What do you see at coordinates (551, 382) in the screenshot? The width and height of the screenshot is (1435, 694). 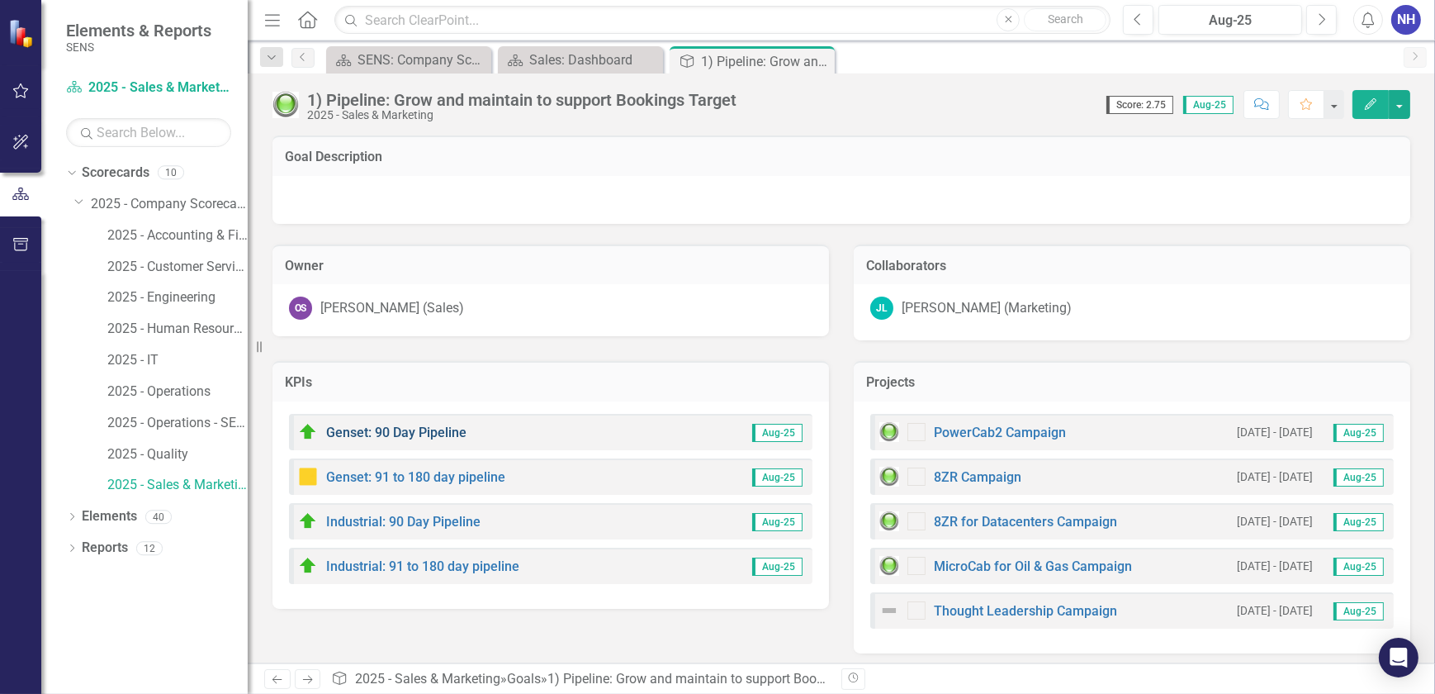 I see `h3: KPIs` at bounding box center [551, 382].